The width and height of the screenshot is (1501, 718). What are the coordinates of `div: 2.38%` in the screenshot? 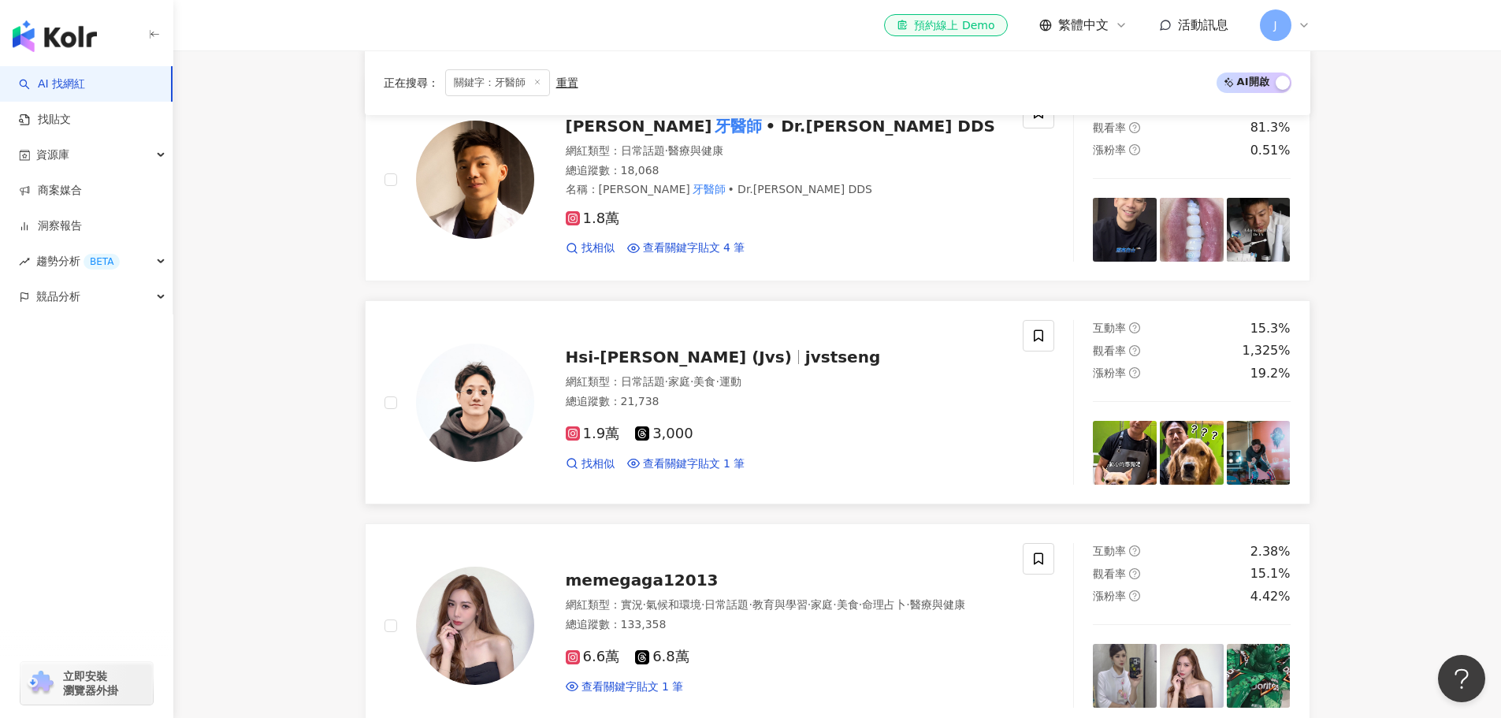 It's located at (1270, 552).